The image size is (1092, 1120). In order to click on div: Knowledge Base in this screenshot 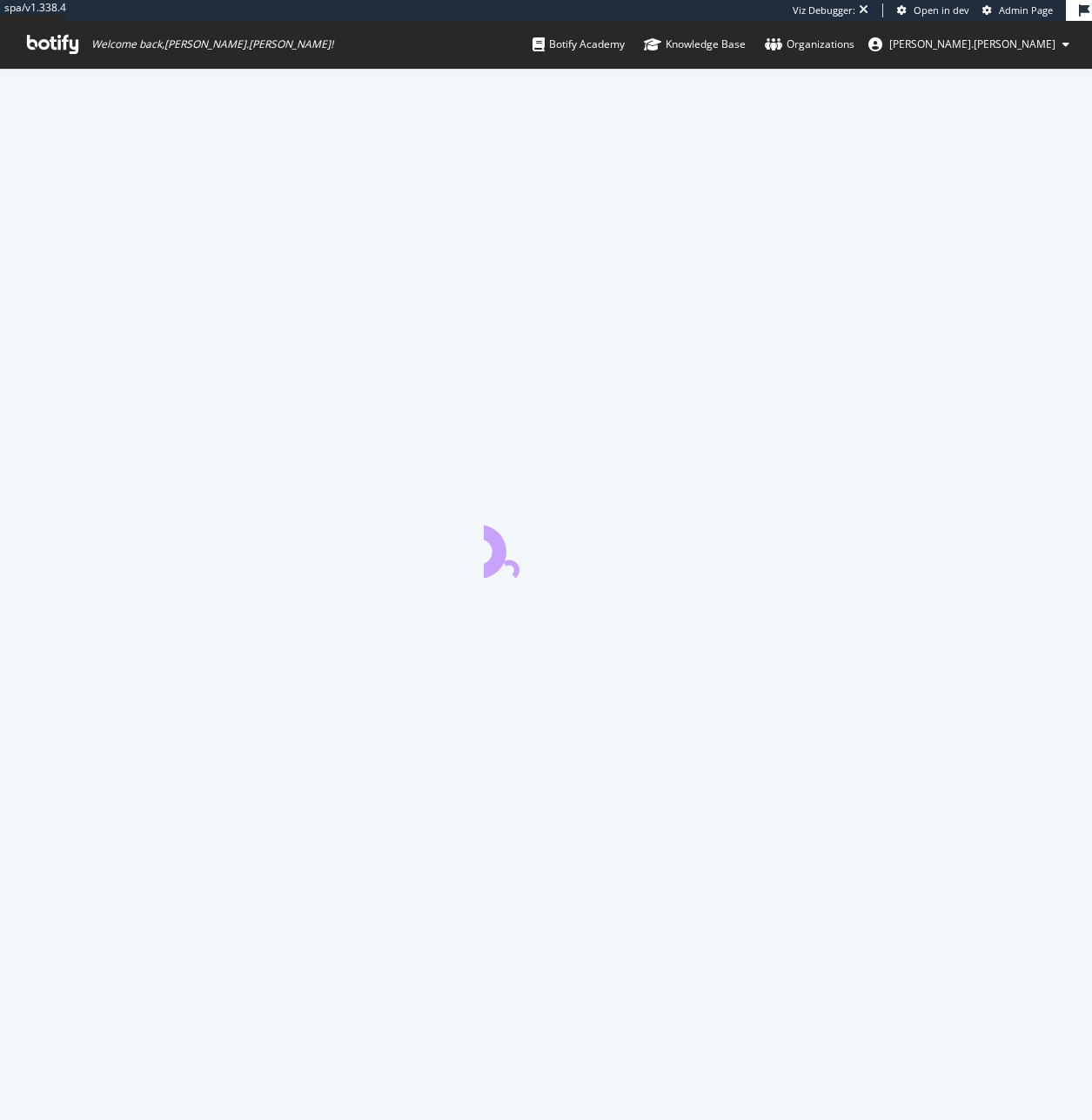, I will do `click(694, 45)`.